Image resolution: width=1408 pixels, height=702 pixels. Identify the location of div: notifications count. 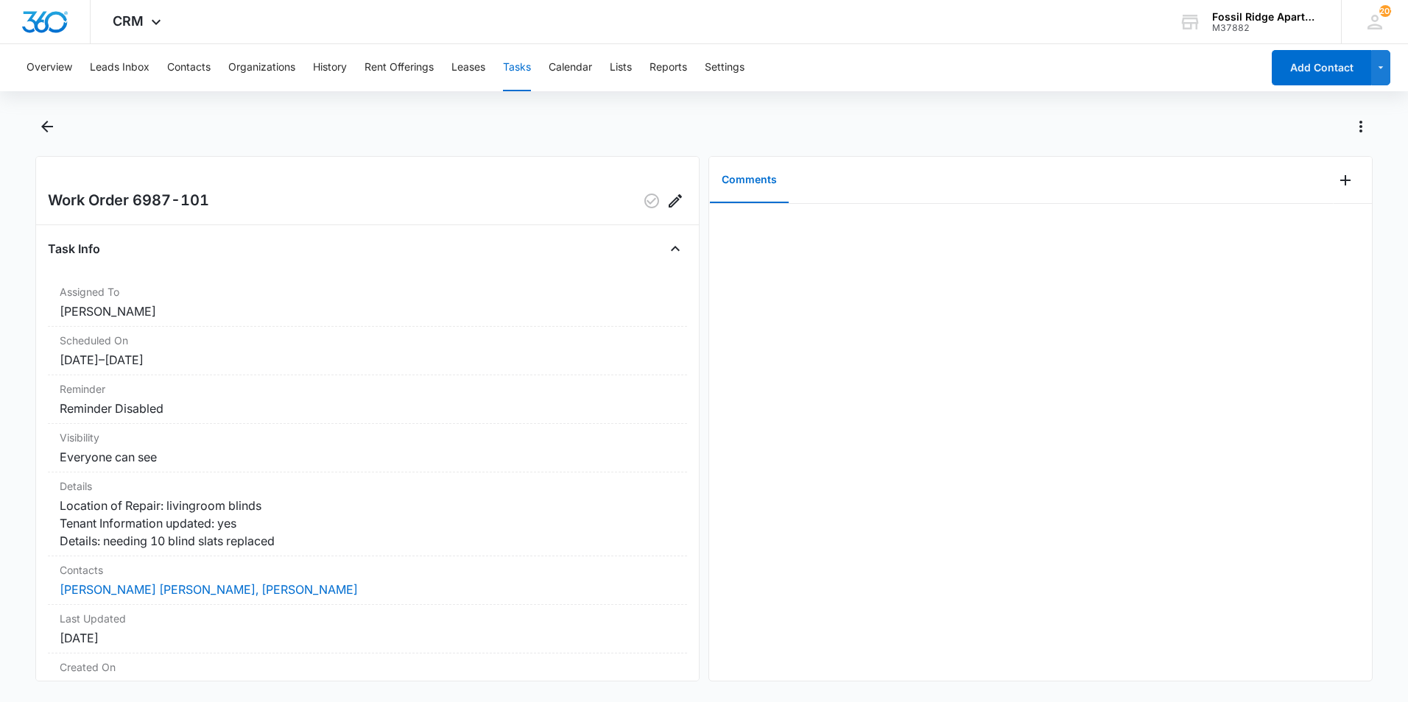
(1385, 11).